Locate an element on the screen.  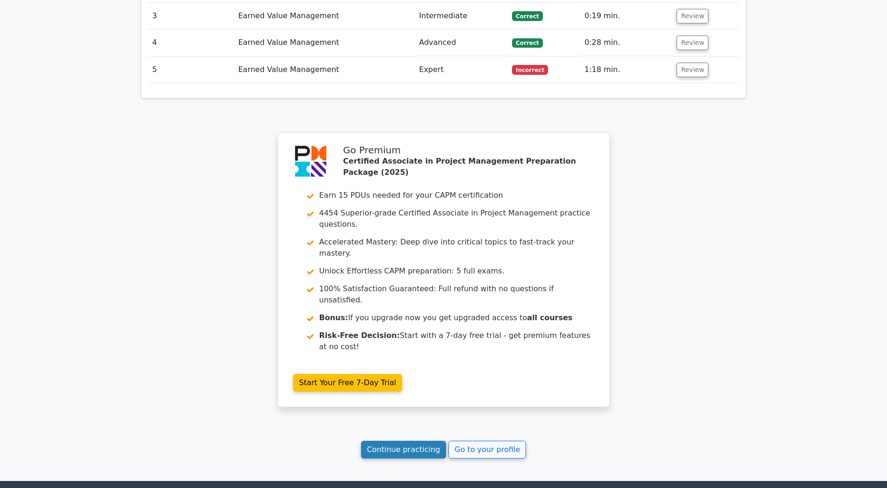
td: 4 is located at coordinates (192, 43).